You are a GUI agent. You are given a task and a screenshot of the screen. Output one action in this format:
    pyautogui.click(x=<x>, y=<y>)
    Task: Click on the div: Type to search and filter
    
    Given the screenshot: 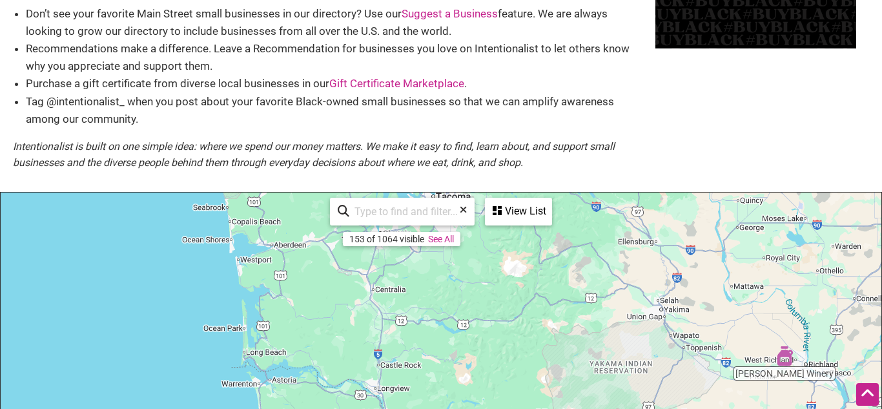 What is the action you would take?
    pyautogui.click(x=402, y=211)
    